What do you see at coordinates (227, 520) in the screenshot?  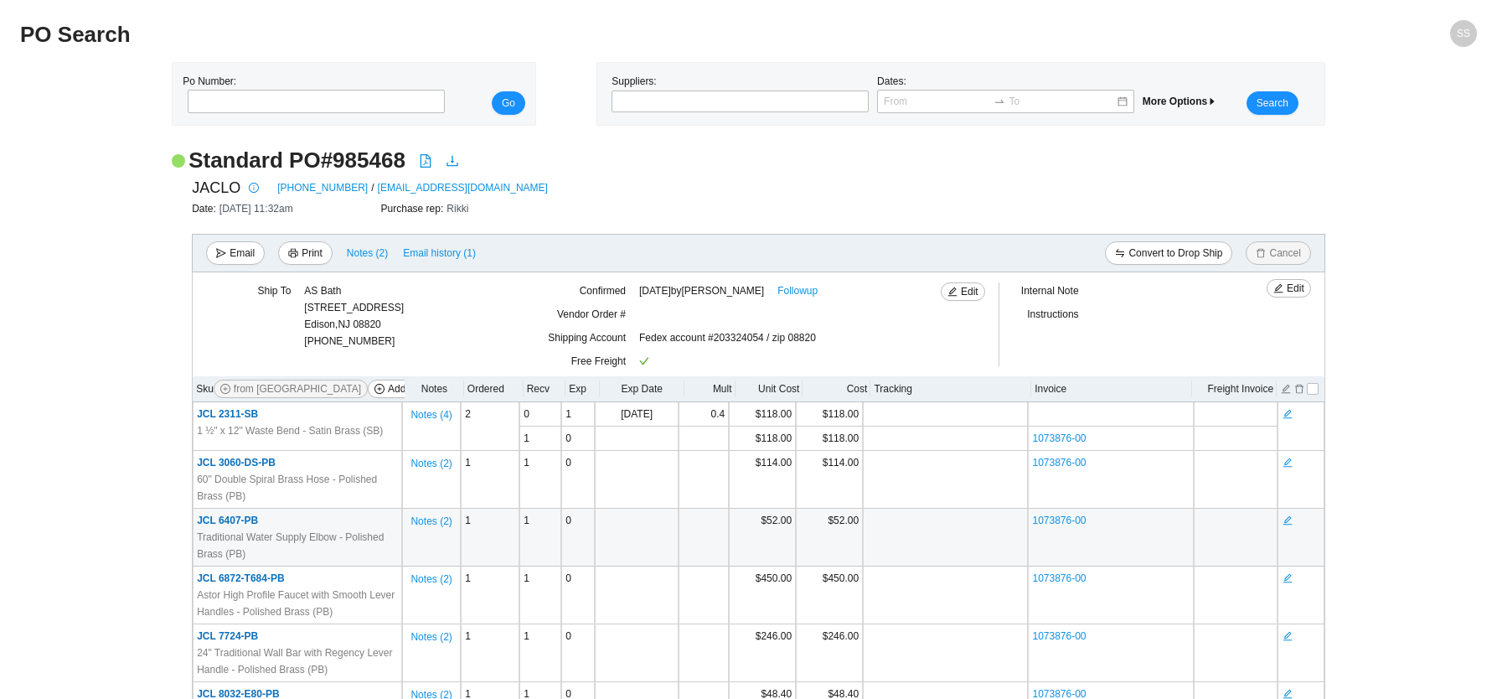 I see `span: JCL 6407-PB` at bounding box center [227, 520].